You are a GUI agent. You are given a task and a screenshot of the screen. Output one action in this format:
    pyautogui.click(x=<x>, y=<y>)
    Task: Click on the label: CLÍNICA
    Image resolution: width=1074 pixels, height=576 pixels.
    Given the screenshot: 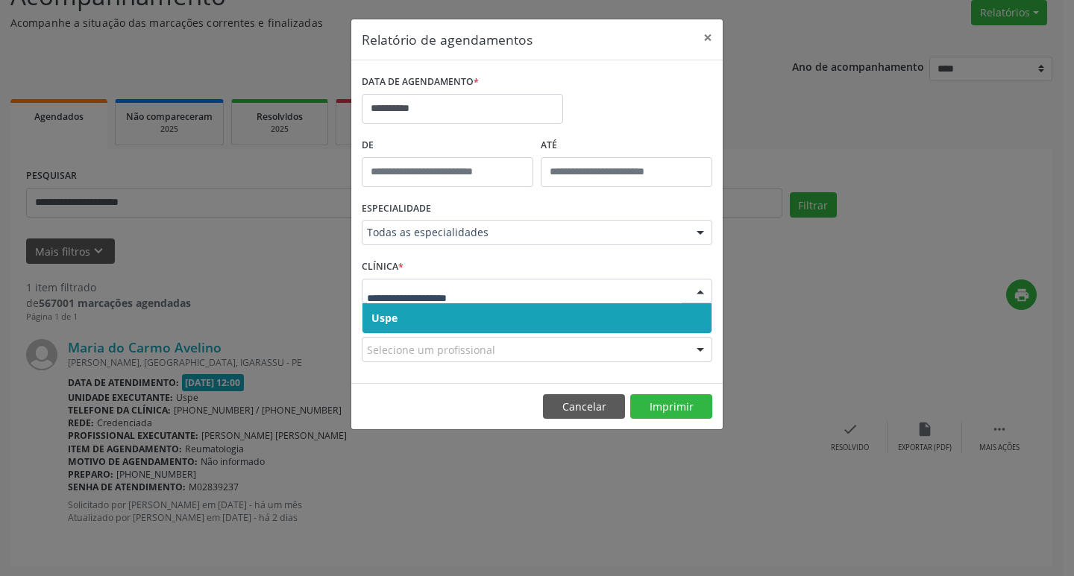 What is the action you would take?
    pyautogui.click(x=382, y=267)
    